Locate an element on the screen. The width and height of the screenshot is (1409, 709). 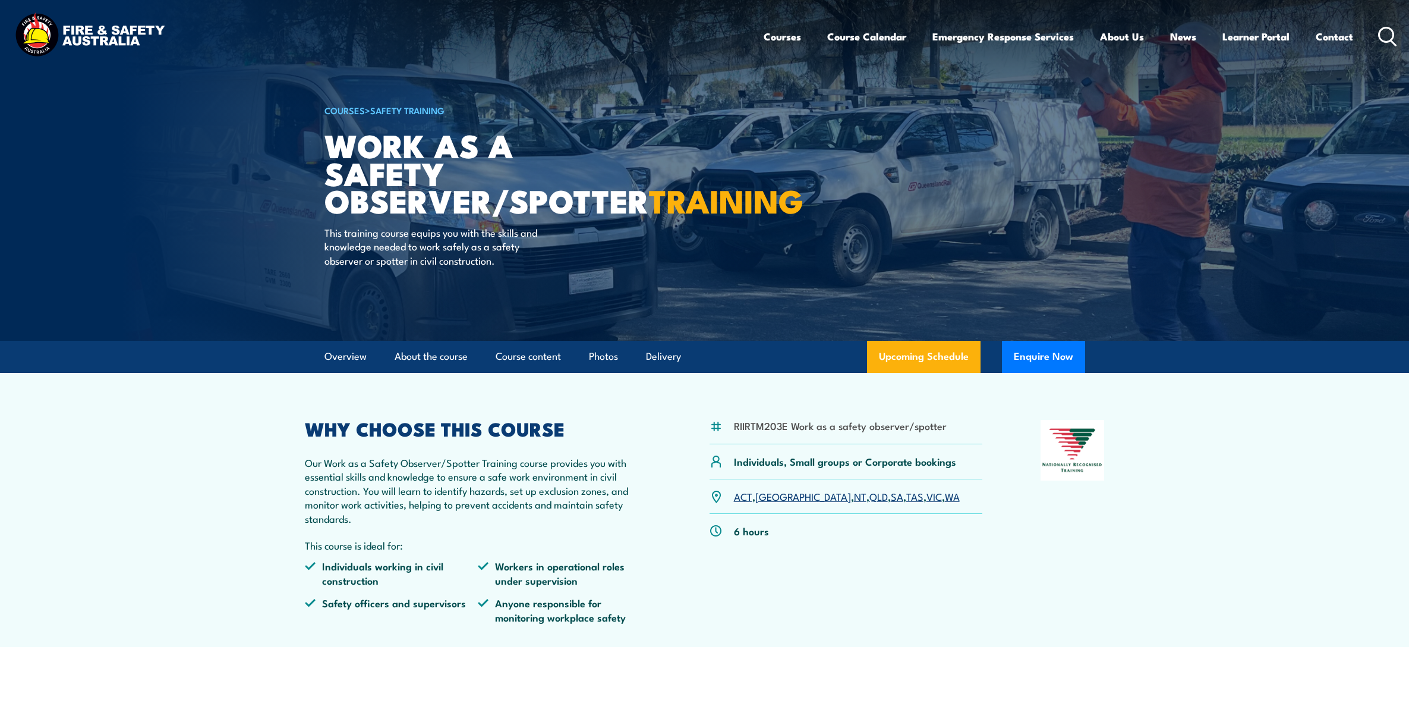
a: News is located at coordinates (1183, 36).